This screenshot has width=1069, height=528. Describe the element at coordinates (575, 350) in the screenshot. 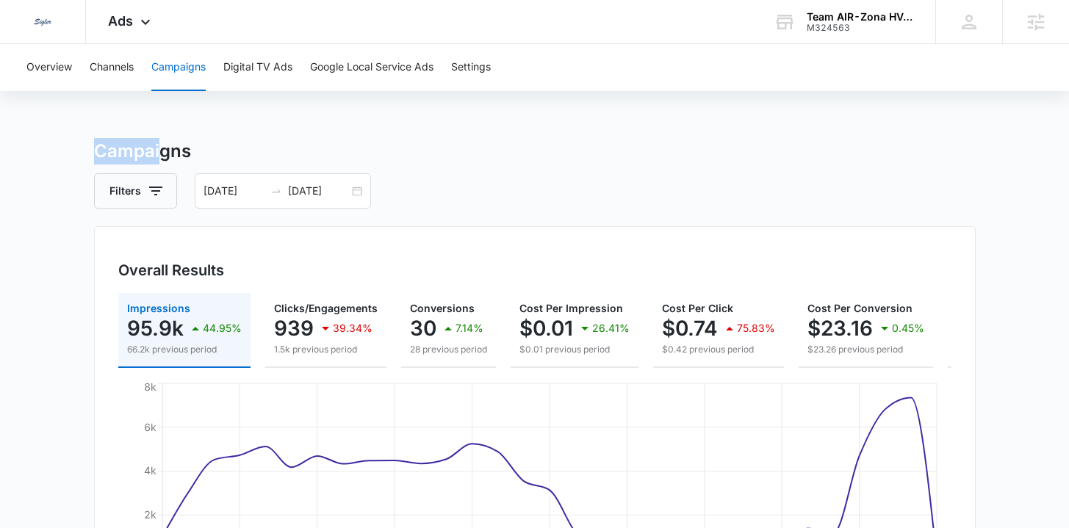

I see `p: $0.01 previous period` at that location.